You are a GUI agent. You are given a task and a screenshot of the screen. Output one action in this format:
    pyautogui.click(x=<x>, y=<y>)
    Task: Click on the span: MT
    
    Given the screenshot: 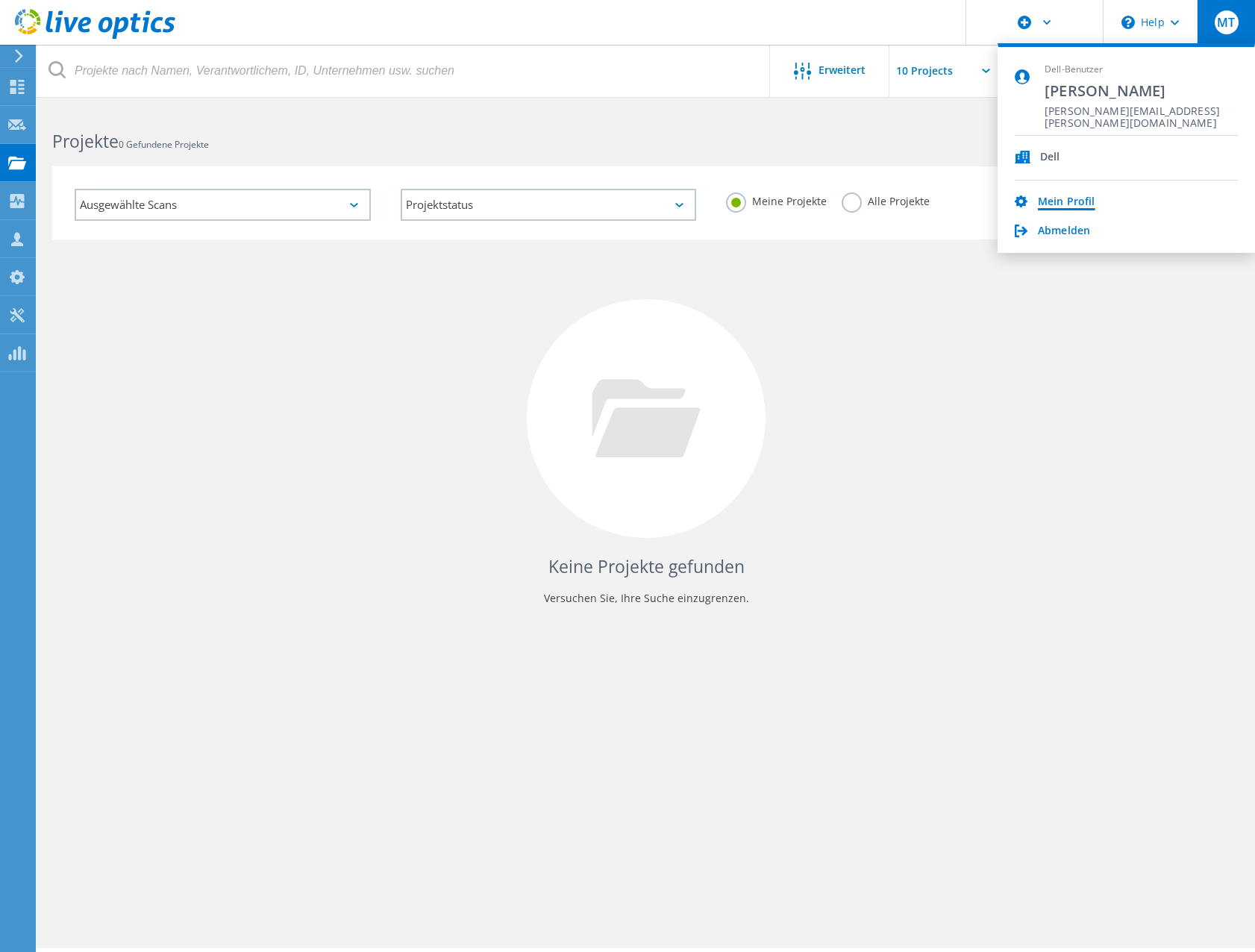 What is the action you would take?
    pyautogui.click(x=1226, y=23)
    